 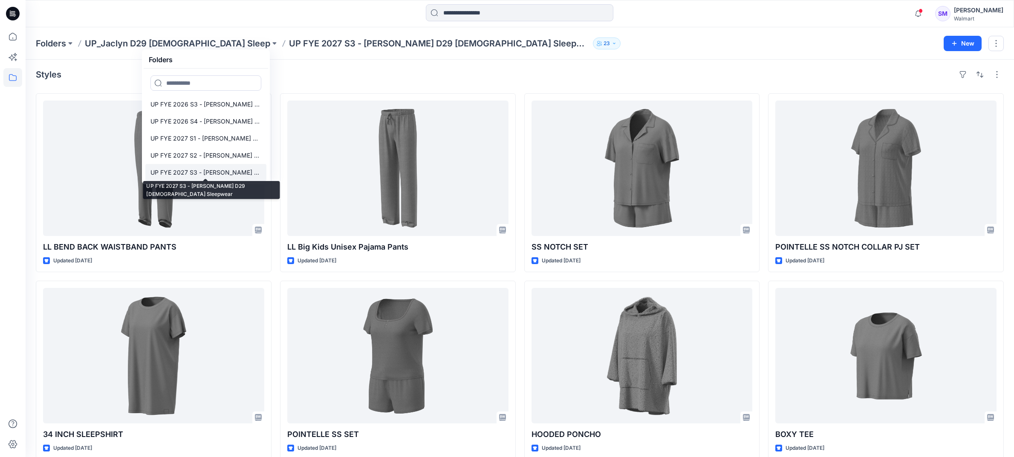 What do you see at coordinates (886, 435) in the screenshot?
I see `p: BOXY TEE` at bounding box center [886, 435].